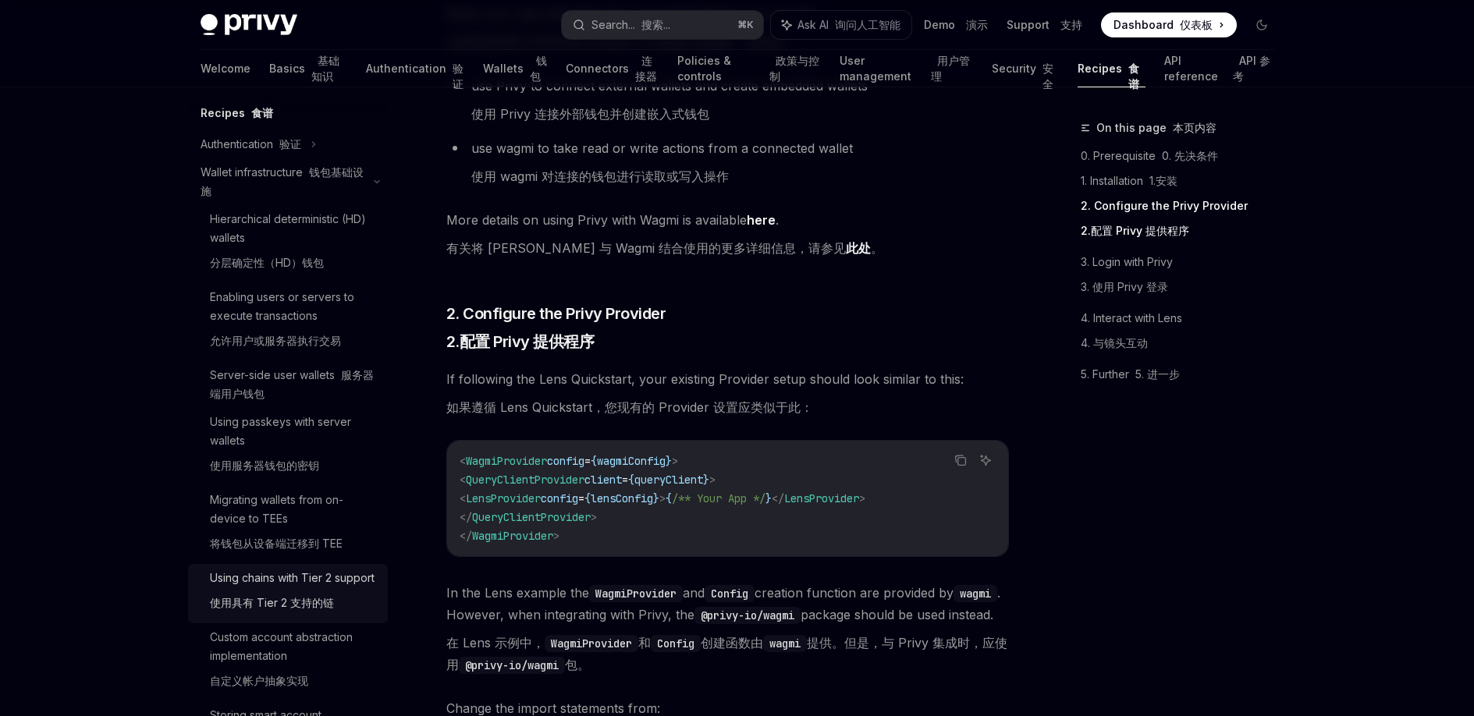 Image resolution: width=1474 pixels, height=716 pixels. Describe the element at coordinates (858, 248) in the screenshot. I see `a: 此处` at that location.